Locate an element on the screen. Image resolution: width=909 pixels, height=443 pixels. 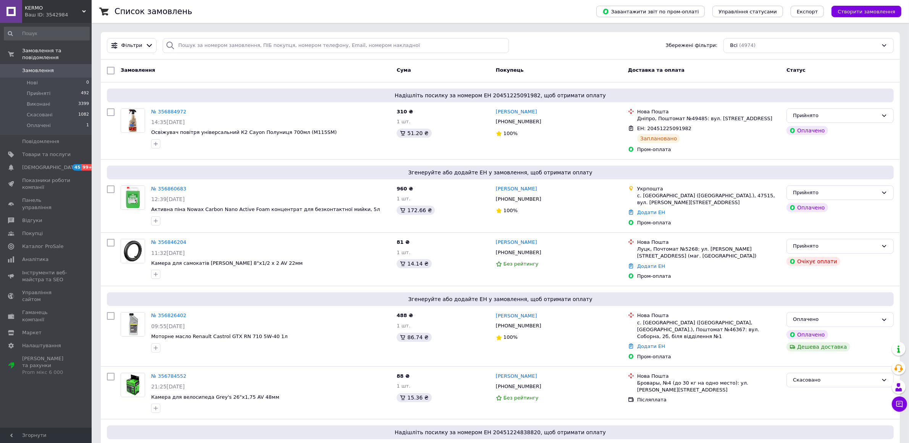
span: ЕН: 20451225091982 is located at coordinates (664, 128).